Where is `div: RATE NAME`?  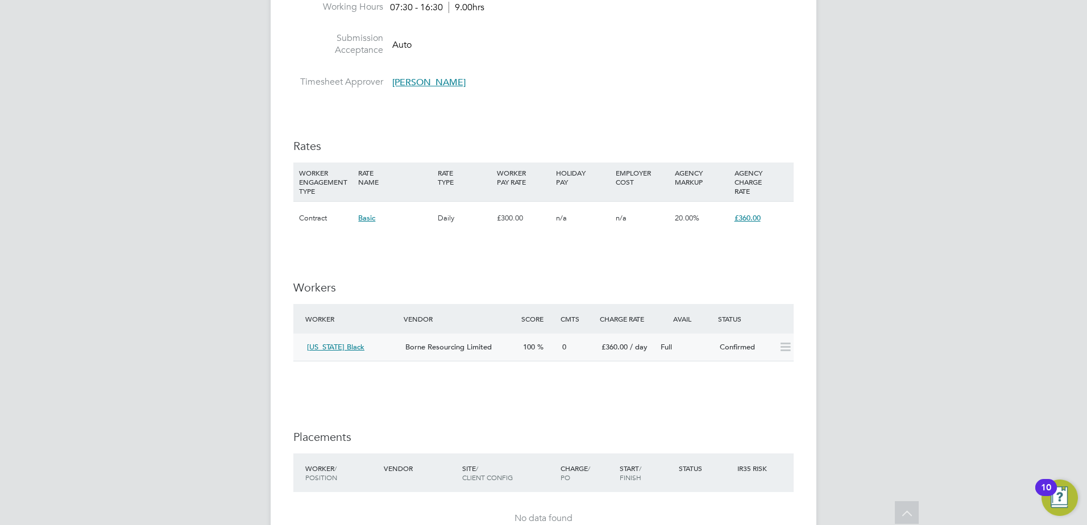
div: RATE NAME is located at coordinates (394, 177).